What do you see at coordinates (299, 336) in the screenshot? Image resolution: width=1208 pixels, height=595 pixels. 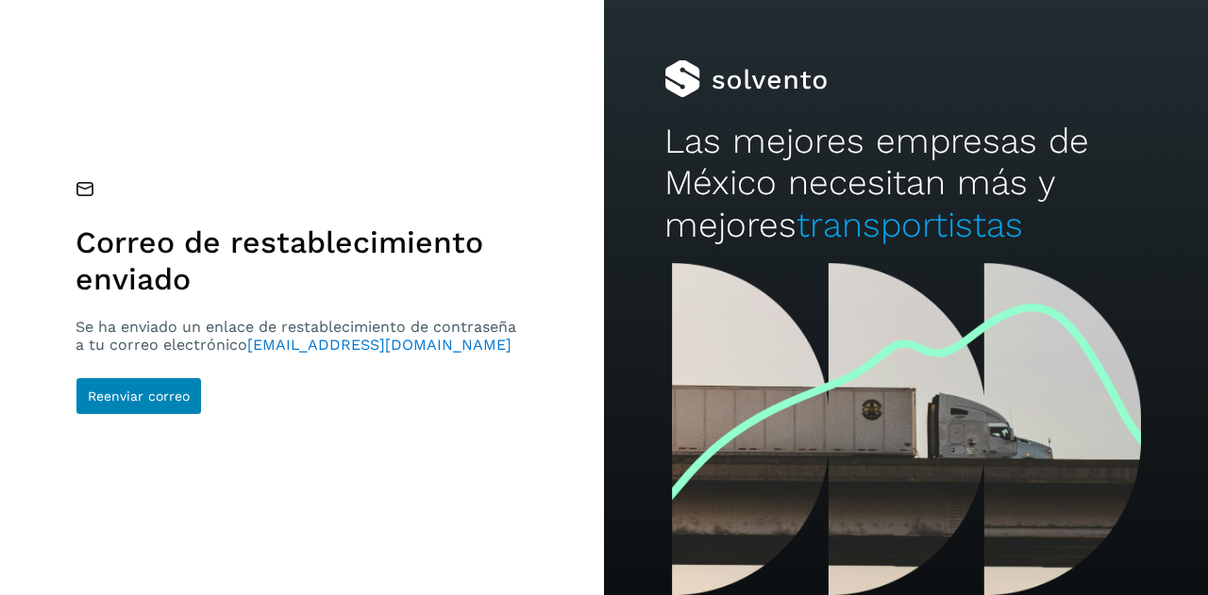 I see `p: Se ha enviado un enlace de restablecimiento de contraseña a tu correo electrónico` at bounding box center [299, 336].